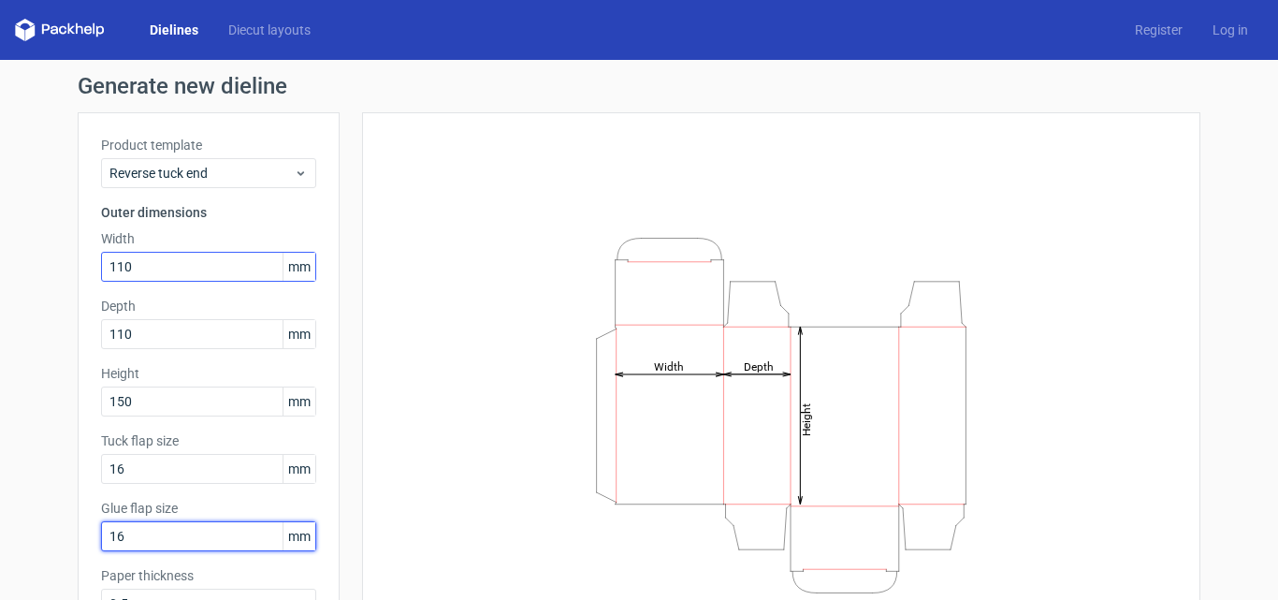 This screenshot has height=600, width=1278. I want to click on label: Depth, so click(209, 306).